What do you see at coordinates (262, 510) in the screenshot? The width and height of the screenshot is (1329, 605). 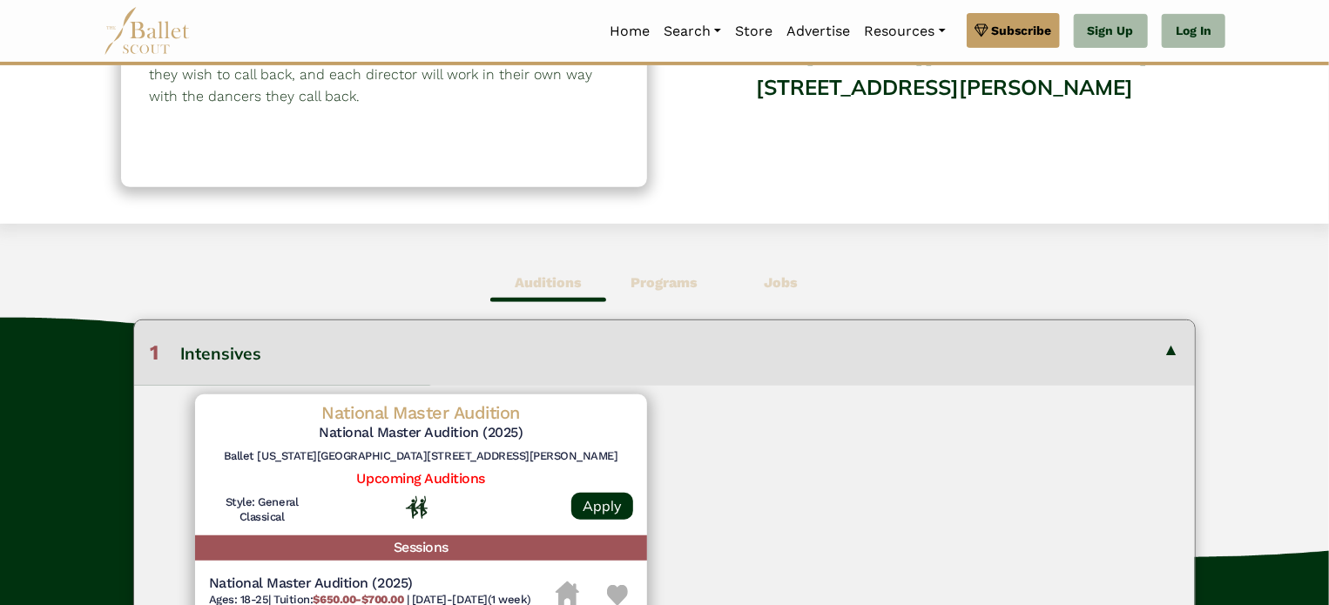 I see `h6: Style: General Classical` at bounding box center [262, 510].